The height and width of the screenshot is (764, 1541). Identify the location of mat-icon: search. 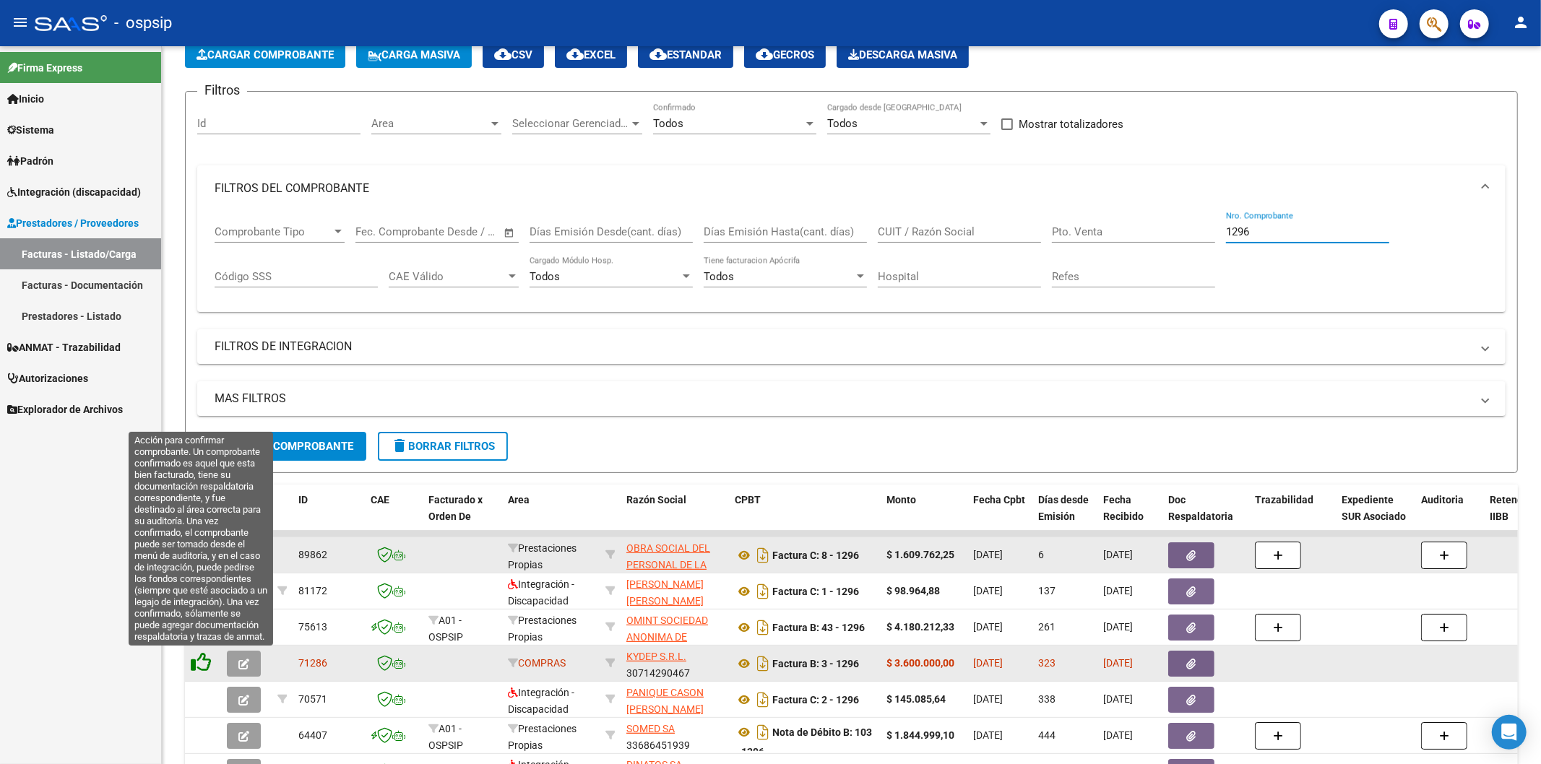
(219, 446).